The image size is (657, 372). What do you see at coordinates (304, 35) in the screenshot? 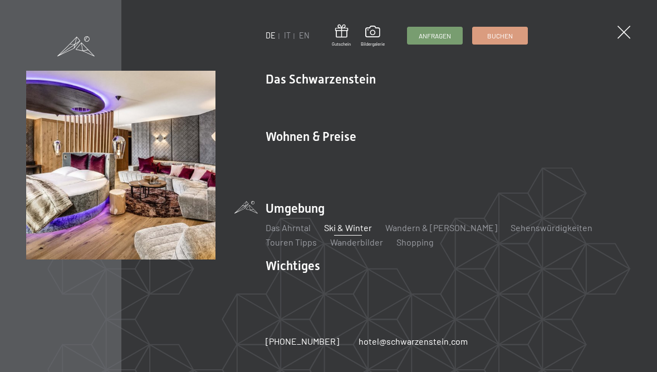
I see `a: EN` at bounding box center [304, 35].